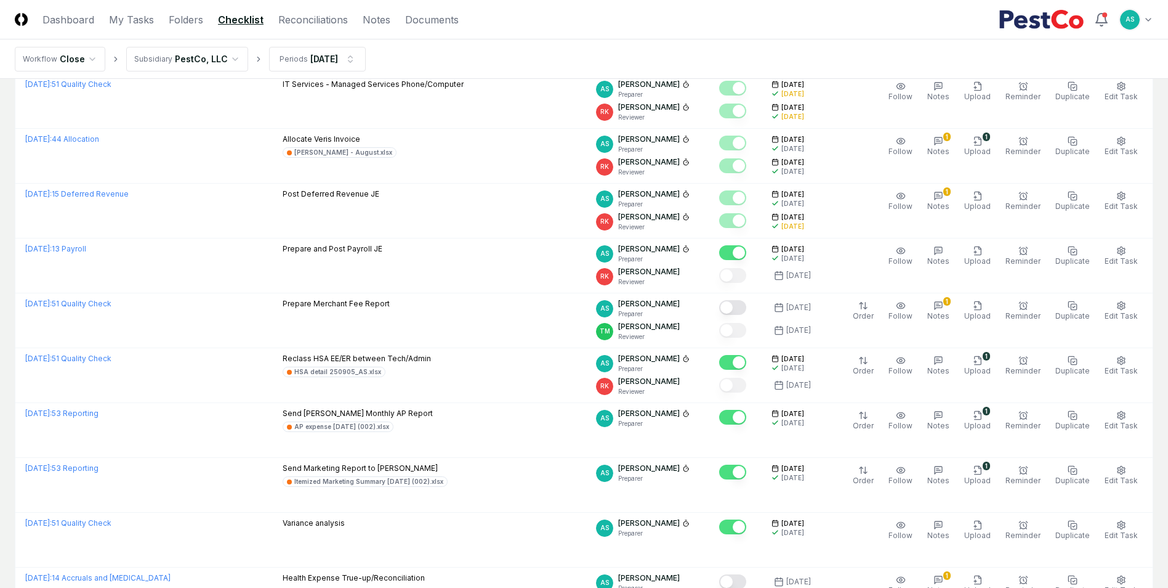 The width and height of the screenshot is (1168, 588). Describe the element at coordinates (432, 20) in the screenshot. I see `a: Documents` at that location.